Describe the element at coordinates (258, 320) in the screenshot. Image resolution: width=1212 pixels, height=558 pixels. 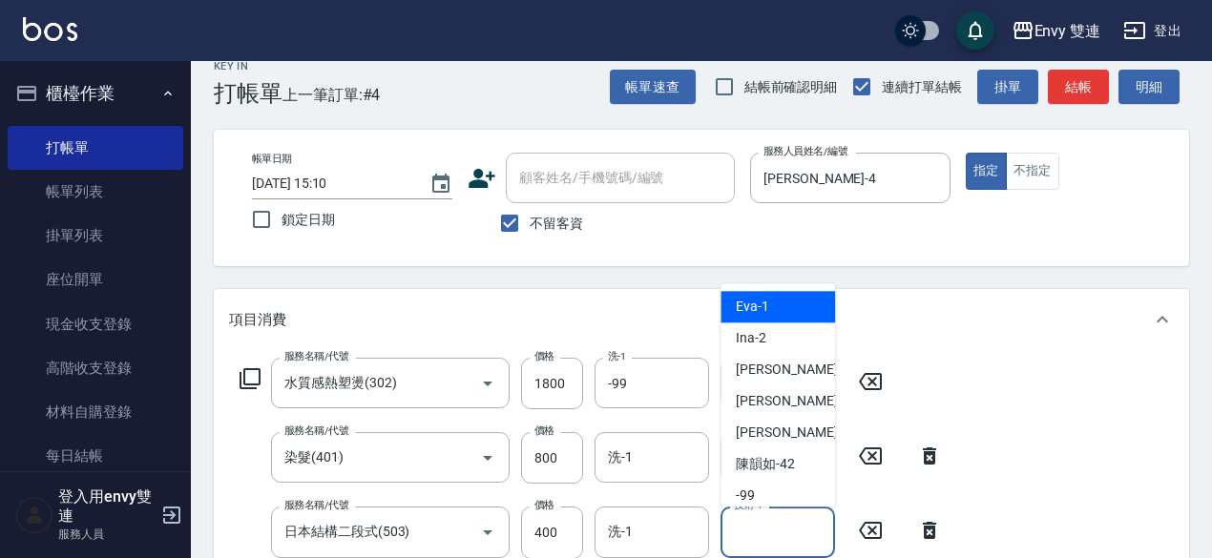
I see `p: 項目消費` at that location.